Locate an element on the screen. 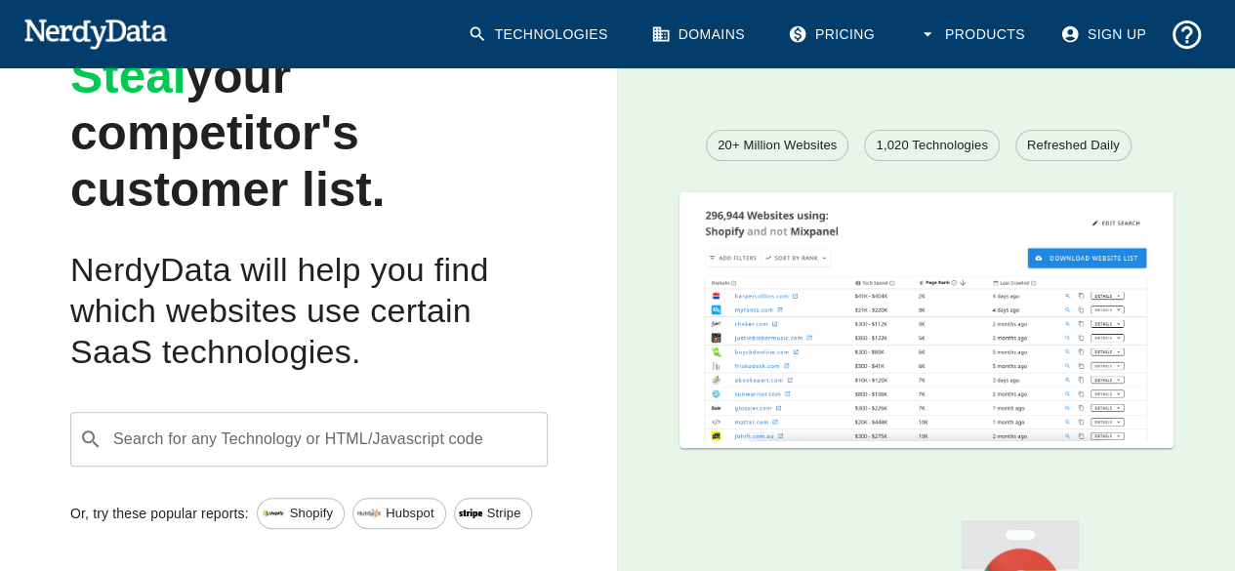 The height and width of the screenshot is (571, 1235). button: Support and Documentation is located at coordinates (1186, 34).